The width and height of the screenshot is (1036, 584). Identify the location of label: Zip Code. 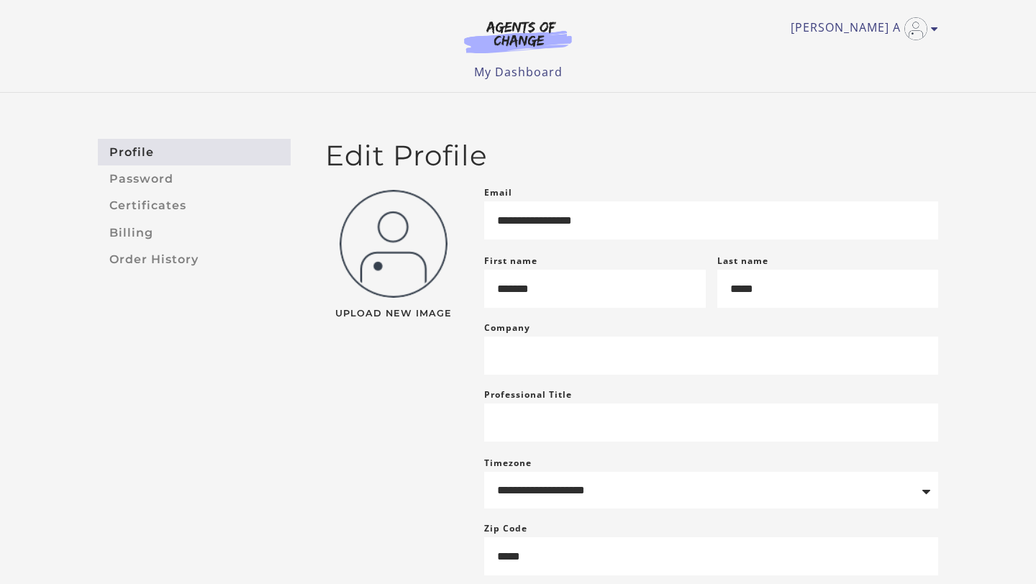
(506, 529).